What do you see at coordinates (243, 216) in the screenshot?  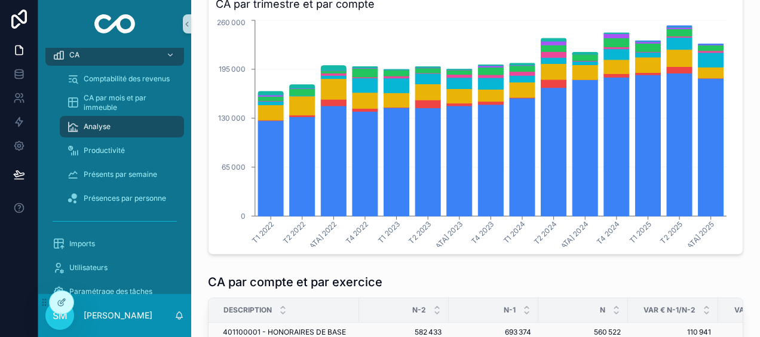 I see `tspan: 0` at bounding box center [243, 216].